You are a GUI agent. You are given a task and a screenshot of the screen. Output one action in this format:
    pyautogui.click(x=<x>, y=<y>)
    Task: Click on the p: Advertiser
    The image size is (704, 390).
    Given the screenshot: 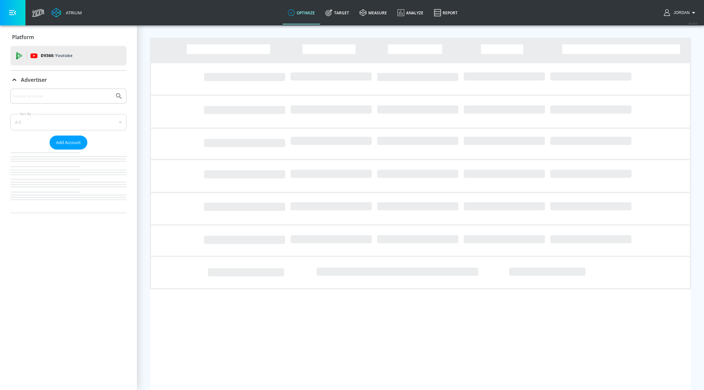 What is the action you would take?
    pyautogui.click(x=34, y=80)
    